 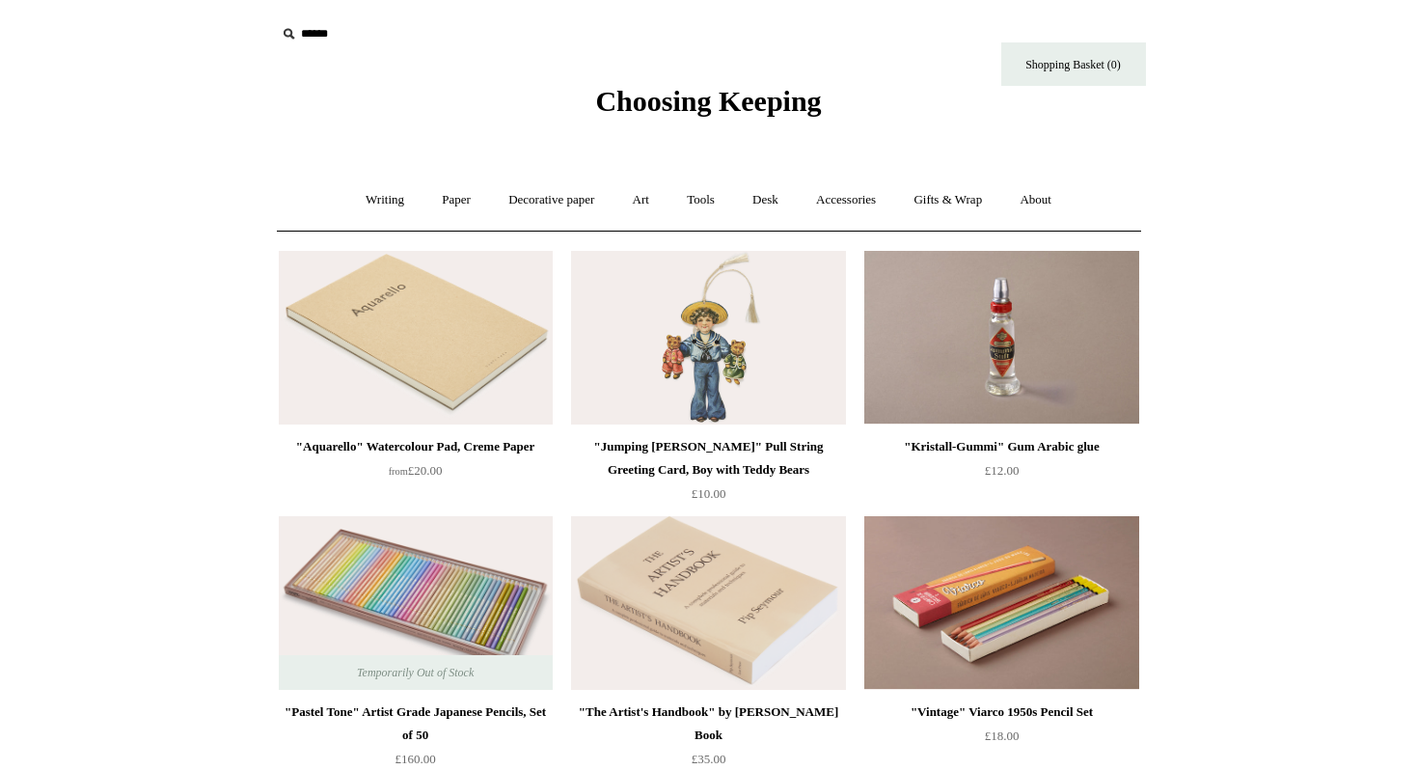 I want to click on span: £35.00, so click(x=709, y=758).